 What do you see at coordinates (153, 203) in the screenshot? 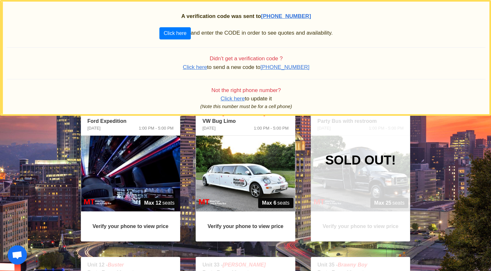
I see `strong: Max 12` at bounding box center [153, 203].